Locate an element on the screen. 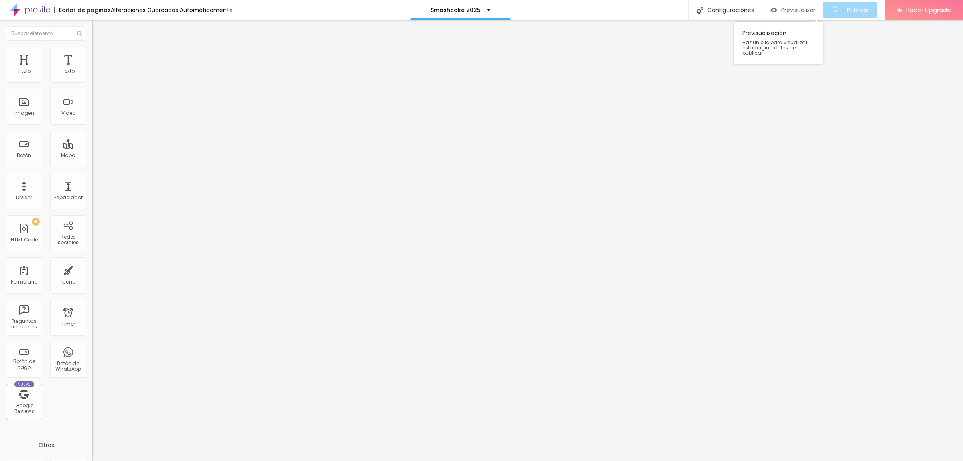 The width and height of the screenshot is (963, 461). div: Imagen is located at coordinates (24, 113).